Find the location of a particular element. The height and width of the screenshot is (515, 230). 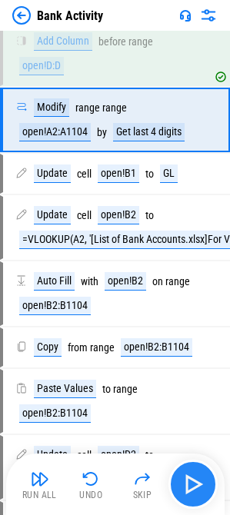

div: on is located at coordinates (158, 281).